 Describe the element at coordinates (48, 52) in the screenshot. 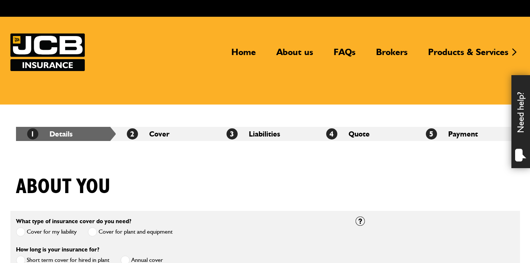

I see `a: JCB Insurance Services` at that location.